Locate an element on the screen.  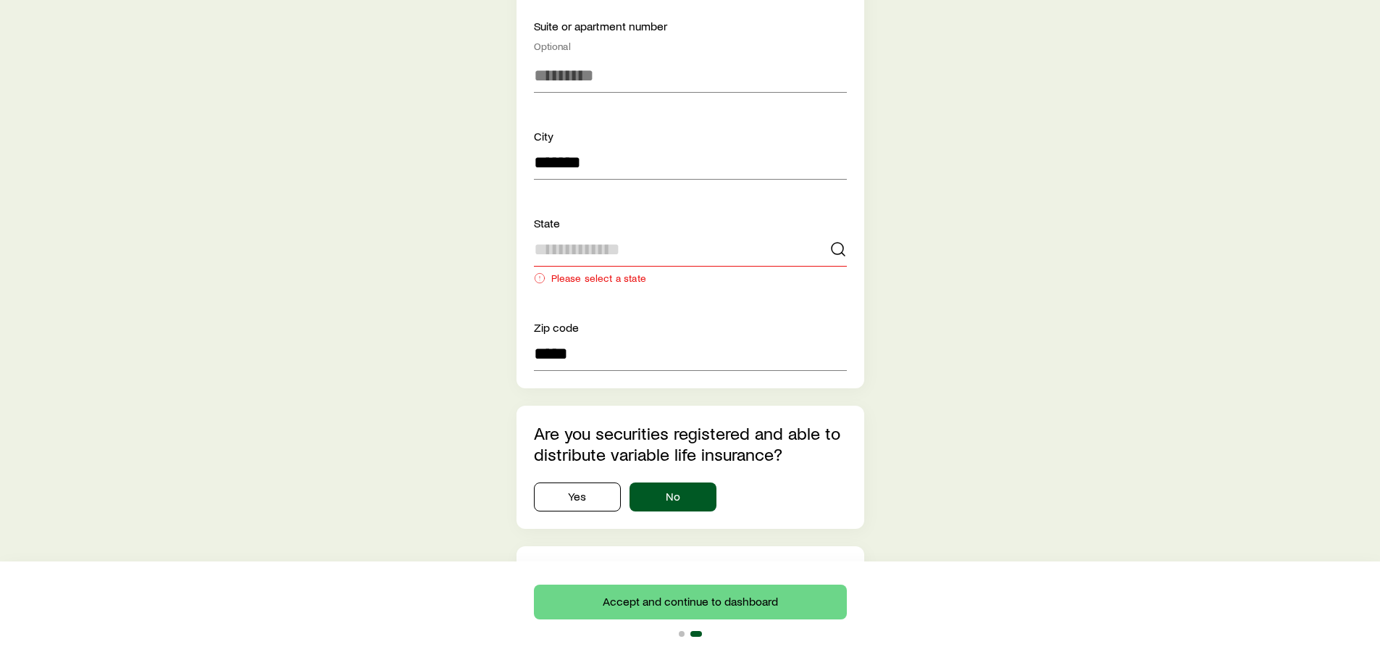
button: Accept and continue to dashboard is located at coordinates (691, 602).